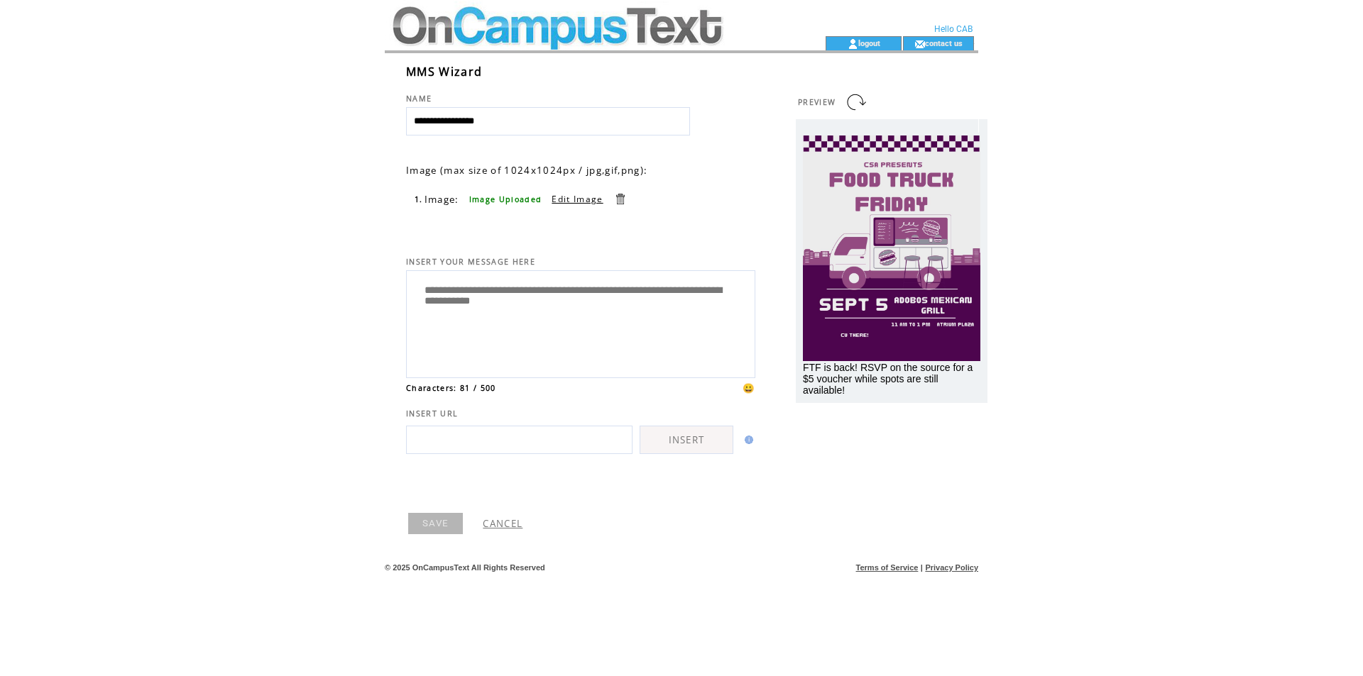 The image size is (1363, 676). Describe the element at coordinates (444, 72) in the screenshot. I see `span: MMS Wizard` at that location.